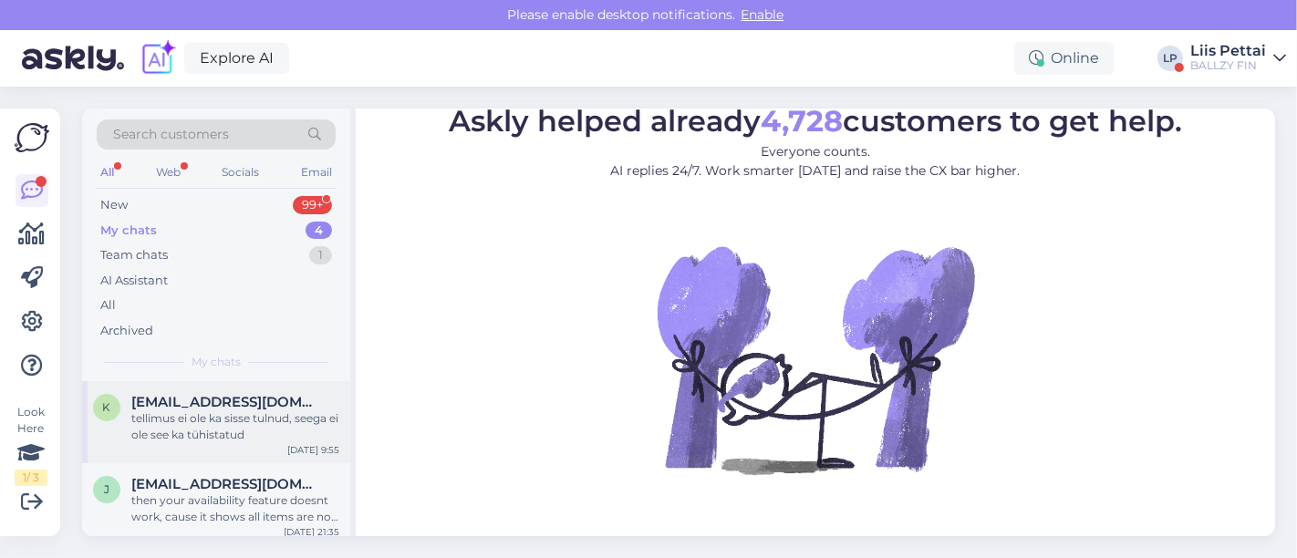 This screenshot has height=558, width=1297. I want to click on div: My chats, so click(129, 231).